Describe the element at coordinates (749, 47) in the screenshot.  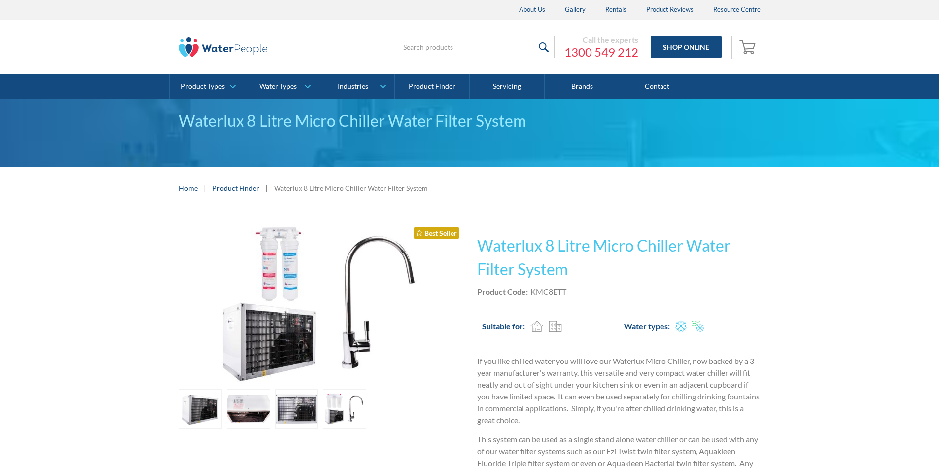
I see `a: Open cart` at that location.